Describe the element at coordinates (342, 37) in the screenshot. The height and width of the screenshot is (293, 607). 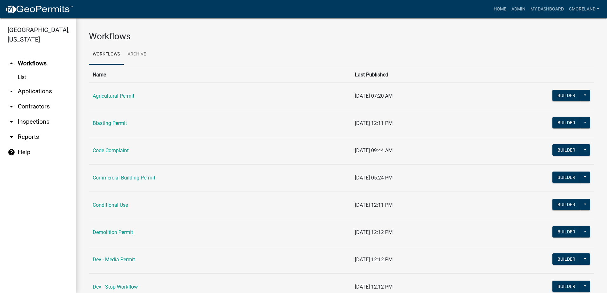
I see `h3: Workflows` at that location.